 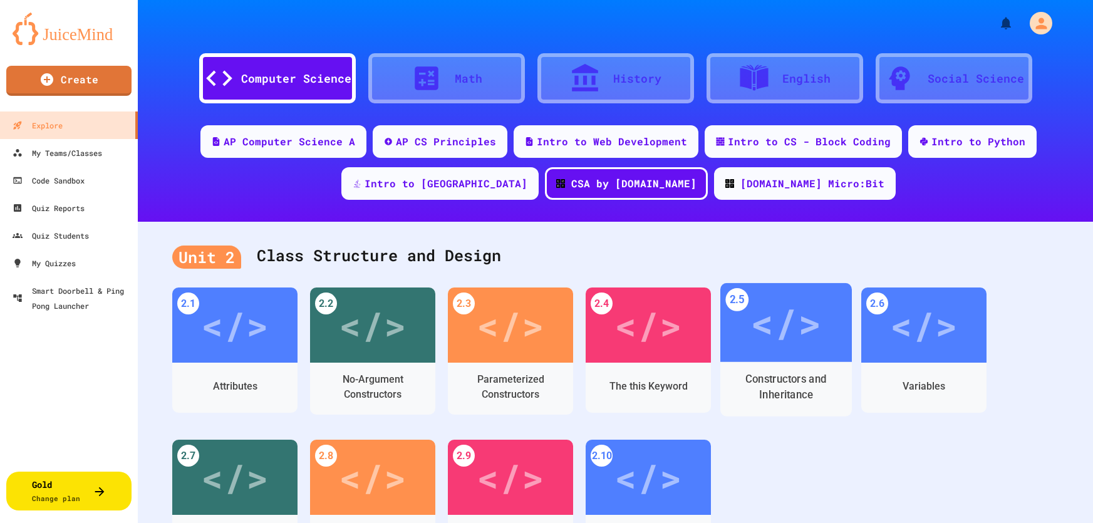 I want to click on div: The this Keyword, so click(x=648, y=386).